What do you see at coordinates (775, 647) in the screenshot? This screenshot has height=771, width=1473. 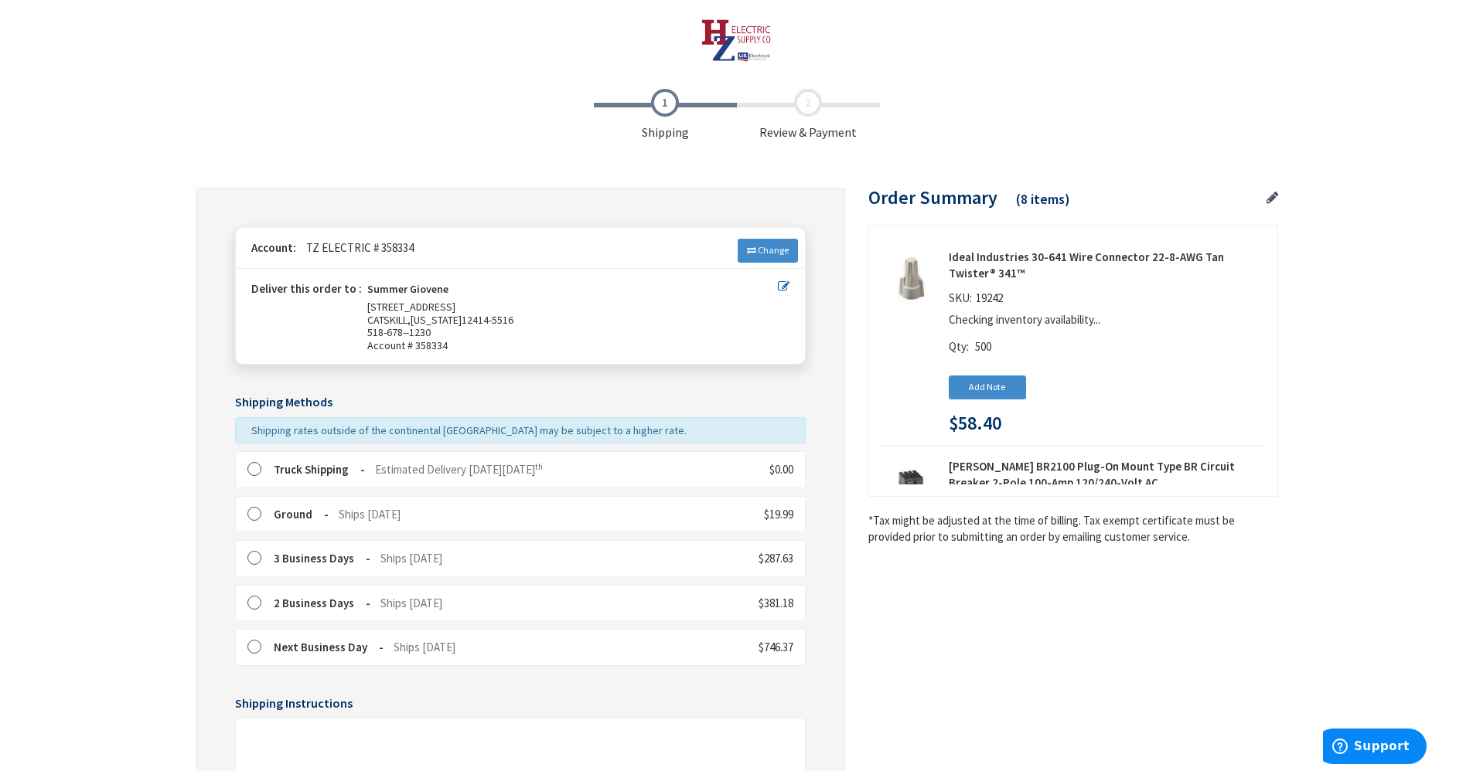 I see `span: $746.37` at bounding box center [775, 647].